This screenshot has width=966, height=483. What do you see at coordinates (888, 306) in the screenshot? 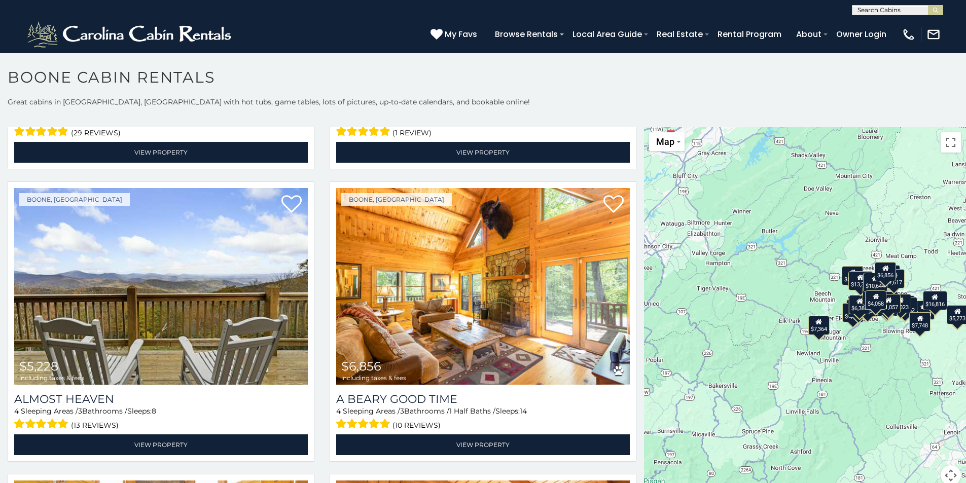
I see `div: $8,669` at bounding box center [888, 306].